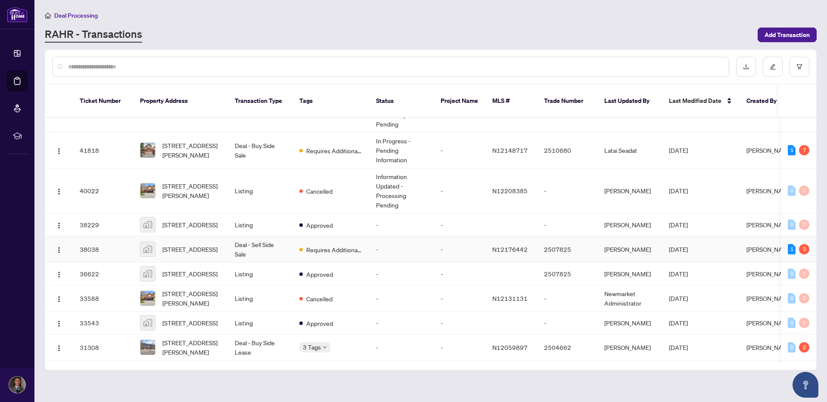 The width and height of the screenshot is (827, 402). What do you see at coordinates (804, 150) in the screenshot?
I see `div: 7` at bounding box center [804, 150].